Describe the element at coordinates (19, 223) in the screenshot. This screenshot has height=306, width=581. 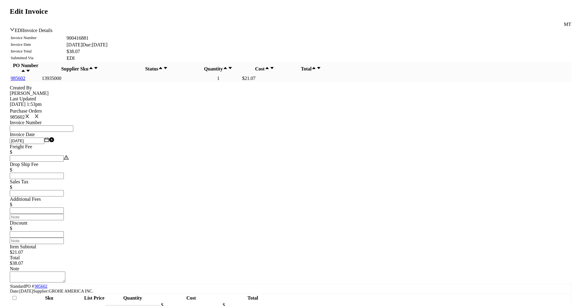
I see `label: Discount` at that location.